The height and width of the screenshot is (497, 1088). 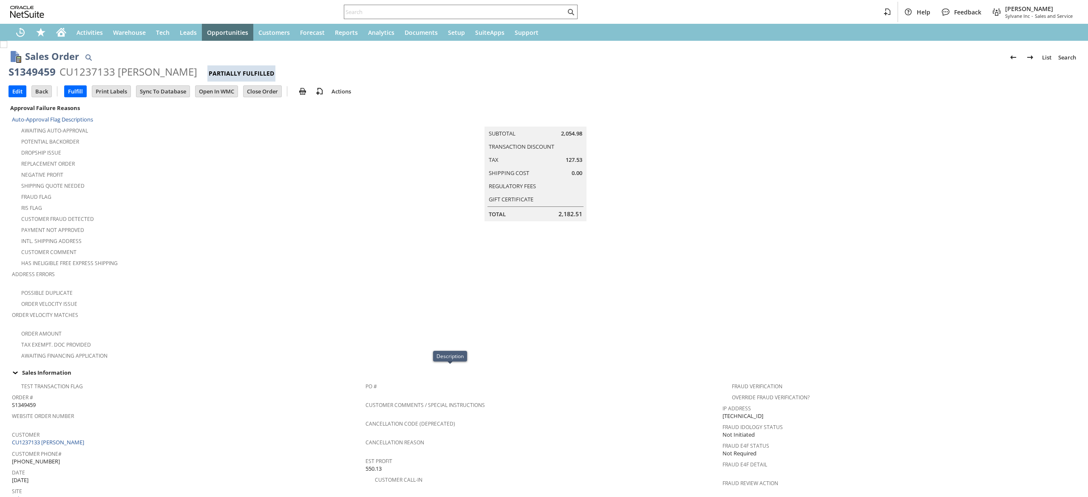 What do you see at coordinates (577, 173) in the screenshot?
I see `span: 0.00` at bounding box center [577, 173].